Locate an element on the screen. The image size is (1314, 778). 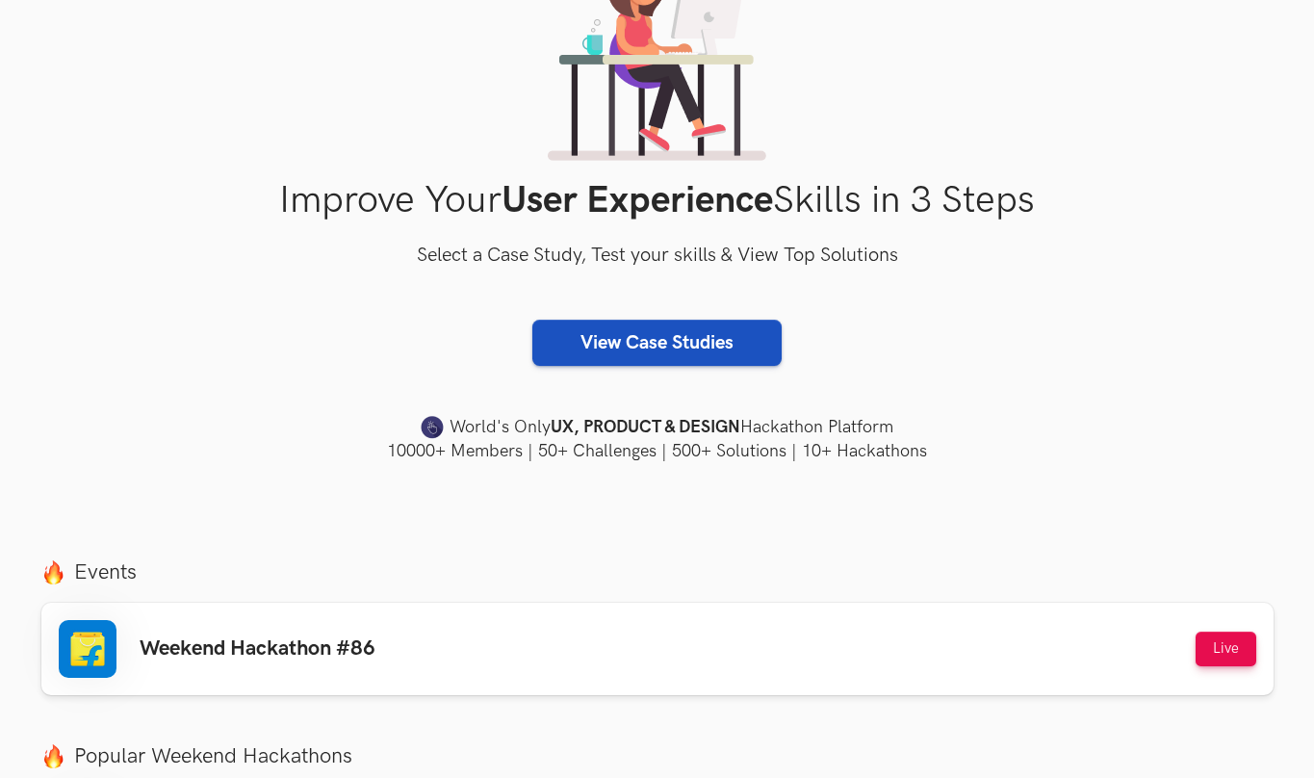
strong: User Experience is located at coordinates (637, 200).